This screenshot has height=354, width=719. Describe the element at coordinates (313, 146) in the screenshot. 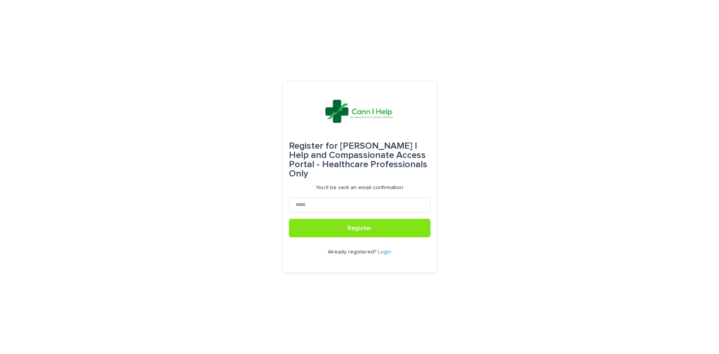

I see `span: Register for` at that location.